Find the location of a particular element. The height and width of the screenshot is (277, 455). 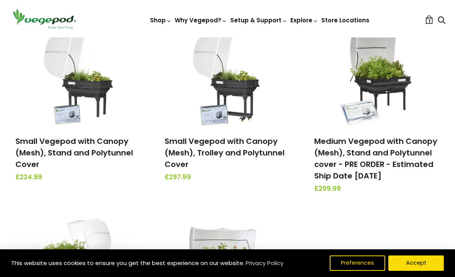

img: Small Vegepod with Canopy (Mesh), Trolley and Polytunnel Cover is located at coordinates (227, 79).